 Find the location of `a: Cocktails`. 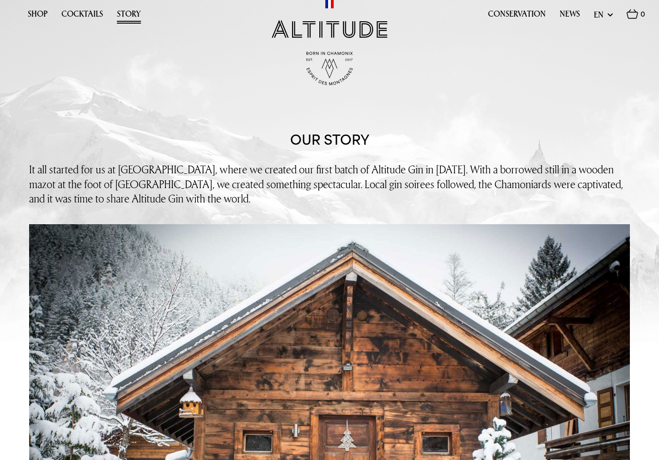

a: Cocktails is located at coordinates (82, 16).